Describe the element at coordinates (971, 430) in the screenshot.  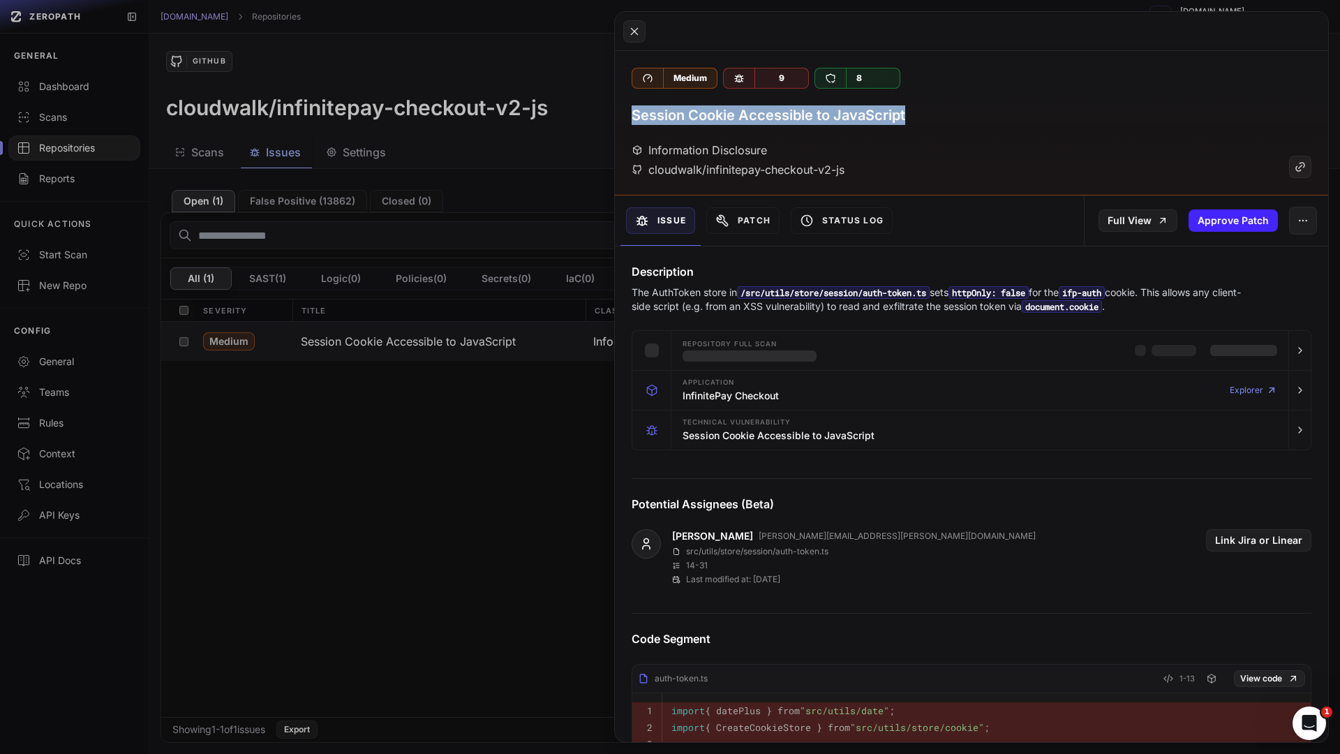
I see `button: Technical Vulnerability Session Cookie Accessible to JavaScript` at that location.